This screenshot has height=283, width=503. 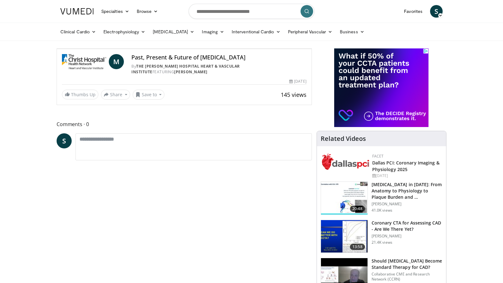 I want to click on span: M, so click(x=116, y=62).